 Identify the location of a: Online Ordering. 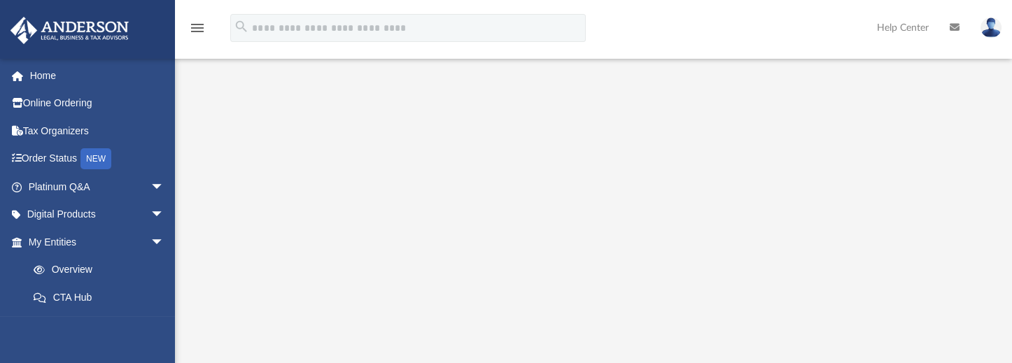
(97, 104).